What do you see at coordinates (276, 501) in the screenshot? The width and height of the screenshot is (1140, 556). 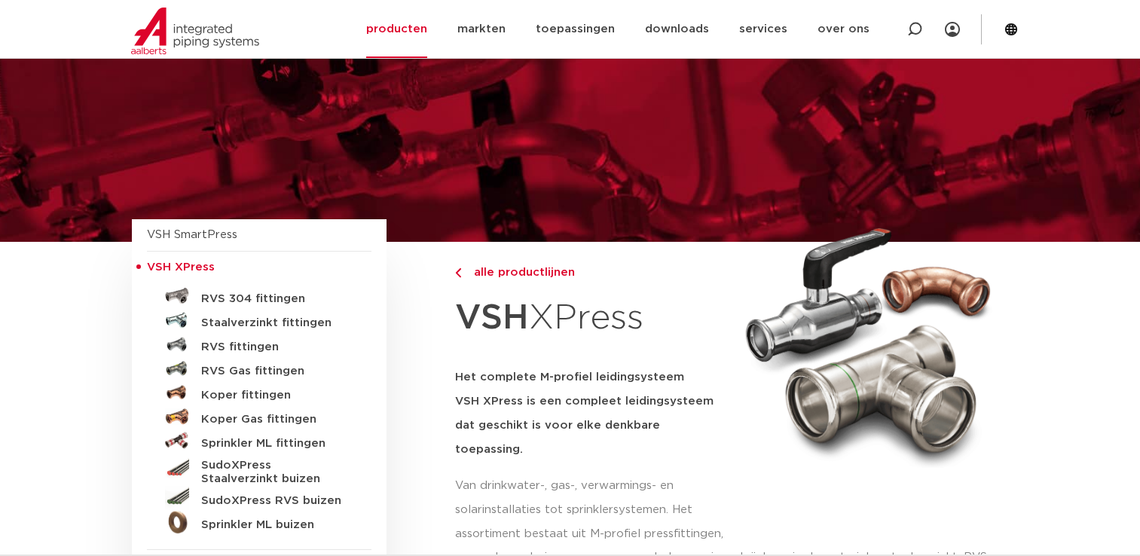 I see `h5: SudoXPress RVS buizen` at bounding box center [276, 501].